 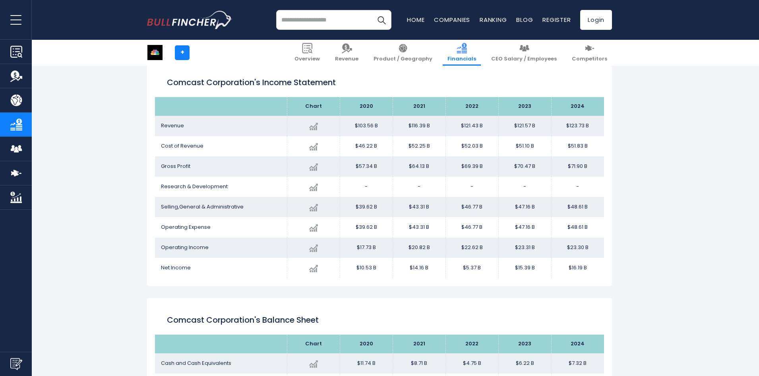 What do you see at coordinates (578, 268) in the screenshot?
I see `td: $16.19 B` at bounding box center [578, 268].